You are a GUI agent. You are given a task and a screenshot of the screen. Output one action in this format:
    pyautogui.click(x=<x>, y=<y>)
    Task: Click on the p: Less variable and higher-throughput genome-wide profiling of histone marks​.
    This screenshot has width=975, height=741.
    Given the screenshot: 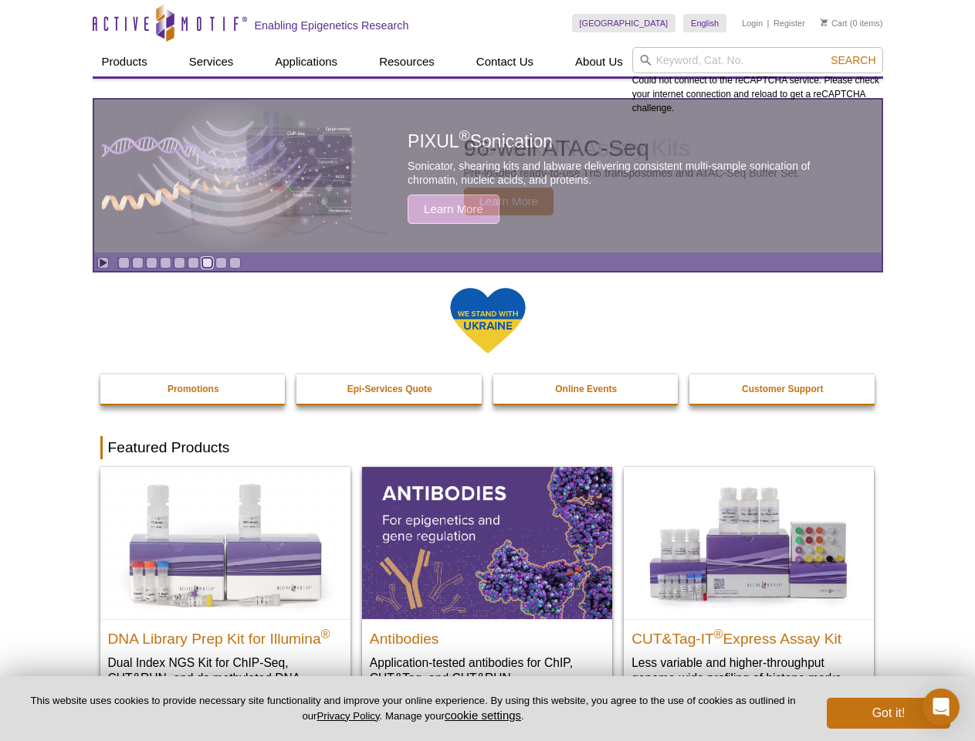 What is the action you would take?
    pyautogui.click(x=748, y=670)
    